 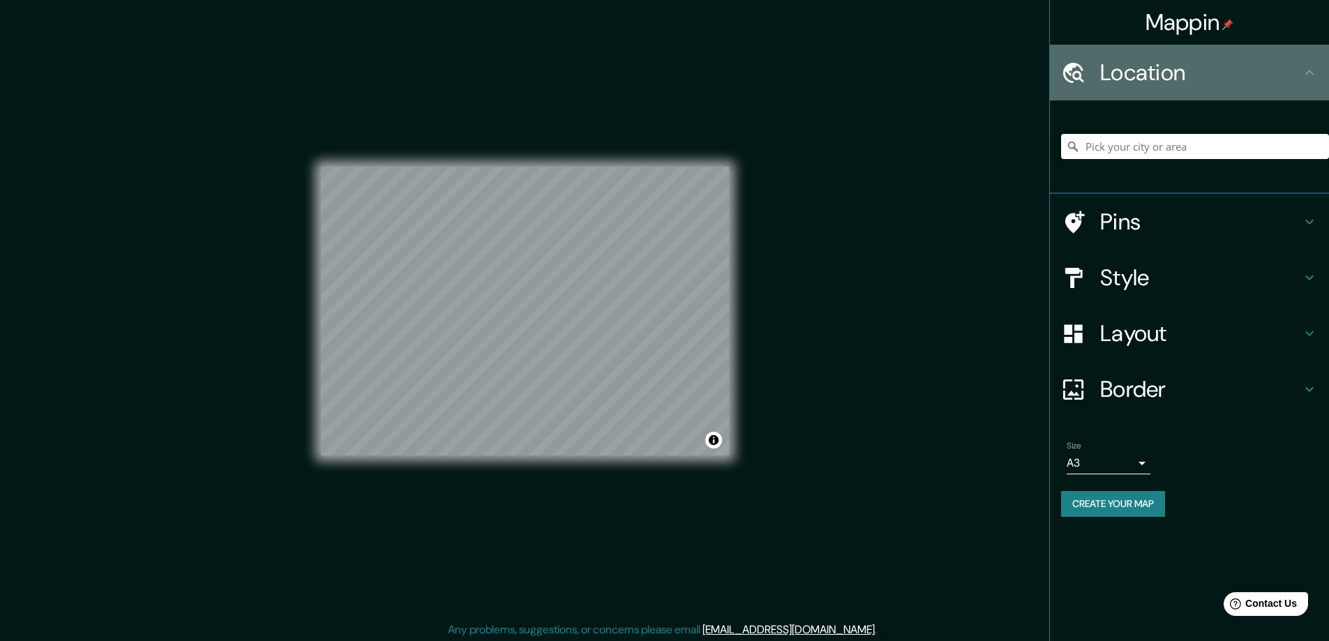 I want to click on h4: Layout, so click(x=1201, y=334).